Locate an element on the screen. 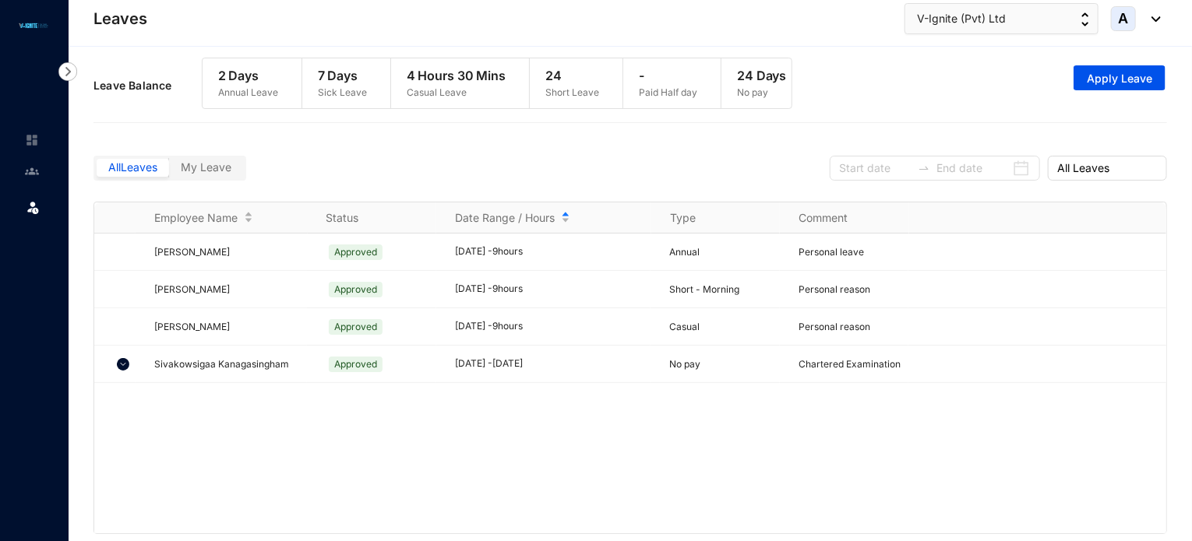 The image size is (1192, 541). p: 2 Days is located at coordinates (248, 76).